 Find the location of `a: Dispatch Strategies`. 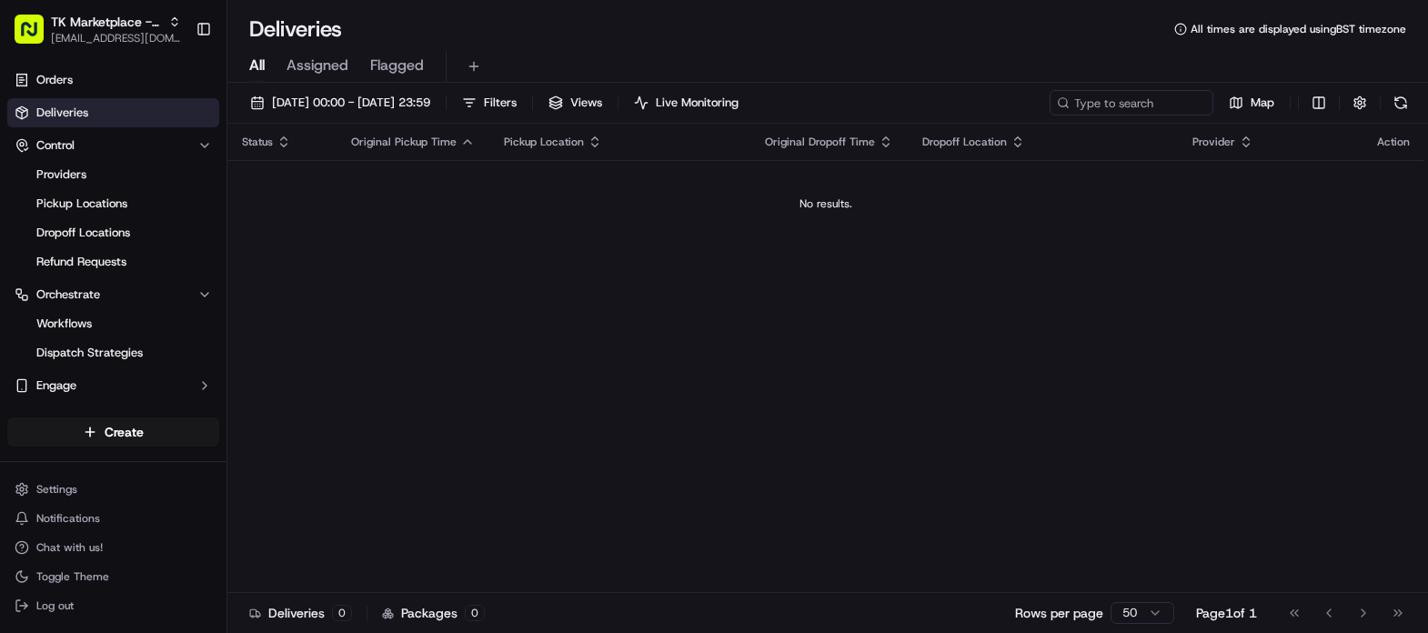

a: Dispatch Strategies is located at coordinates (113, 353).